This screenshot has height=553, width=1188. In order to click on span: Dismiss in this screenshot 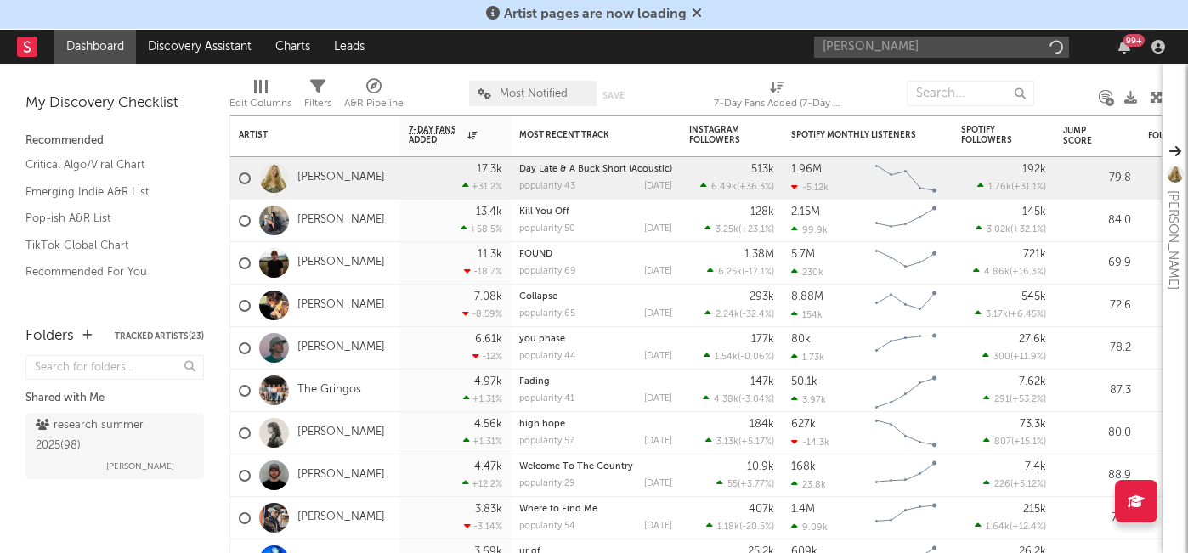, I will do `click(697, 14)`.